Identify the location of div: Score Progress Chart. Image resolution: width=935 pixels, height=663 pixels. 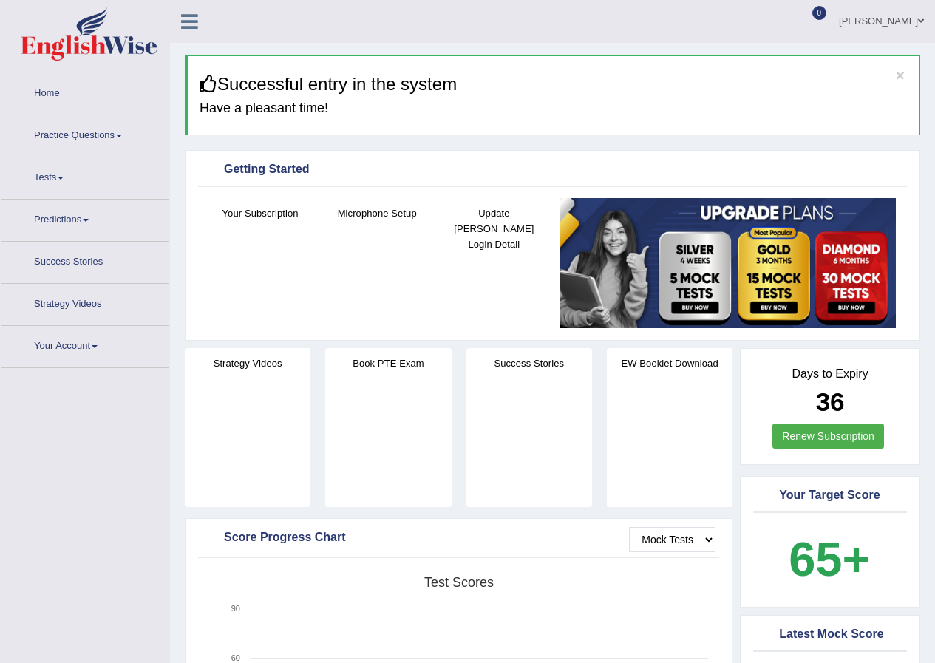
(458, 538).